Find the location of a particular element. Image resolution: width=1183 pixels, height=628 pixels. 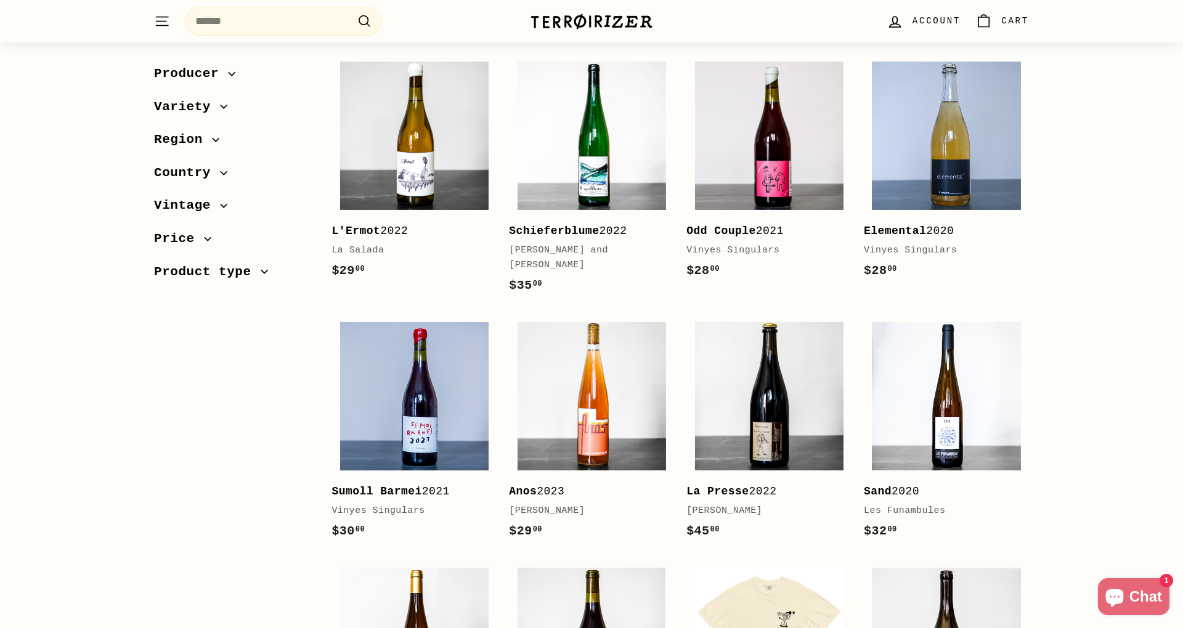

a: Sand2020Les Funambules is located at coordinates (946, 434).